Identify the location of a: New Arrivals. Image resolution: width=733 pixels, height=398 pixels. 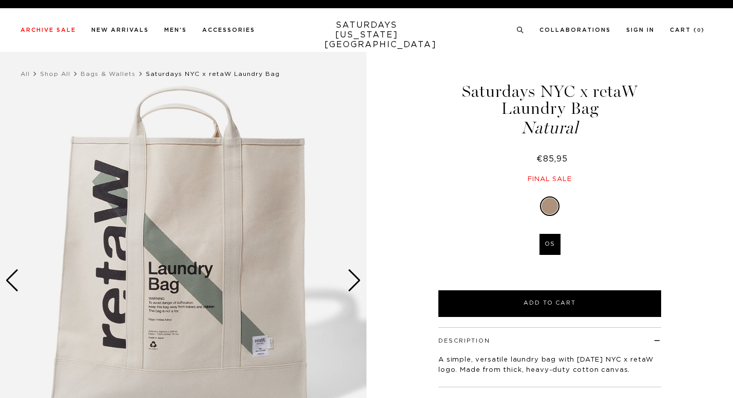
(120, 30).